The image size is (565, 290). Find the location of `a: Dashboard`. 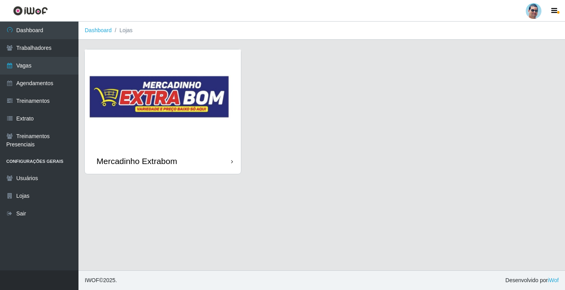

a: Dashboard is located at coordinates (98, 30).